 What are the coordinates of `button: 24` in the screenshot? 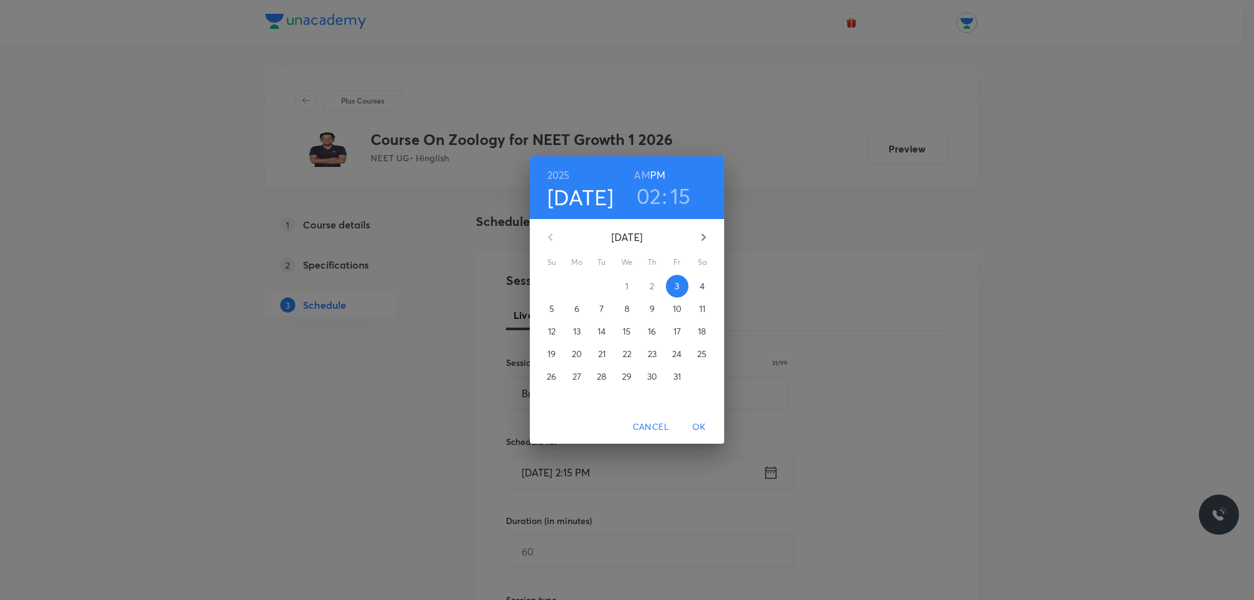 It's located at (677, 354).